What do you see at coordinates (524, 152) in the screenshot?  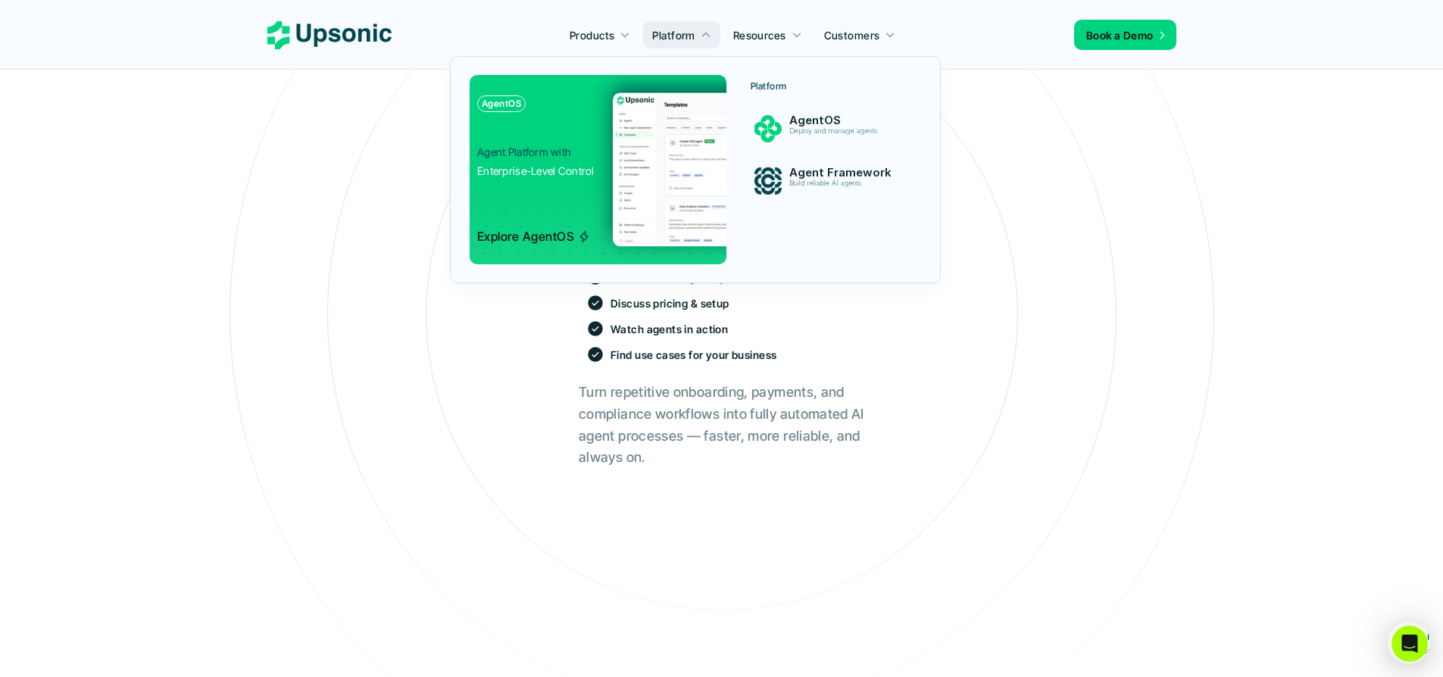 I see `span: Agent Platform with` at bounding box center [524, 152].